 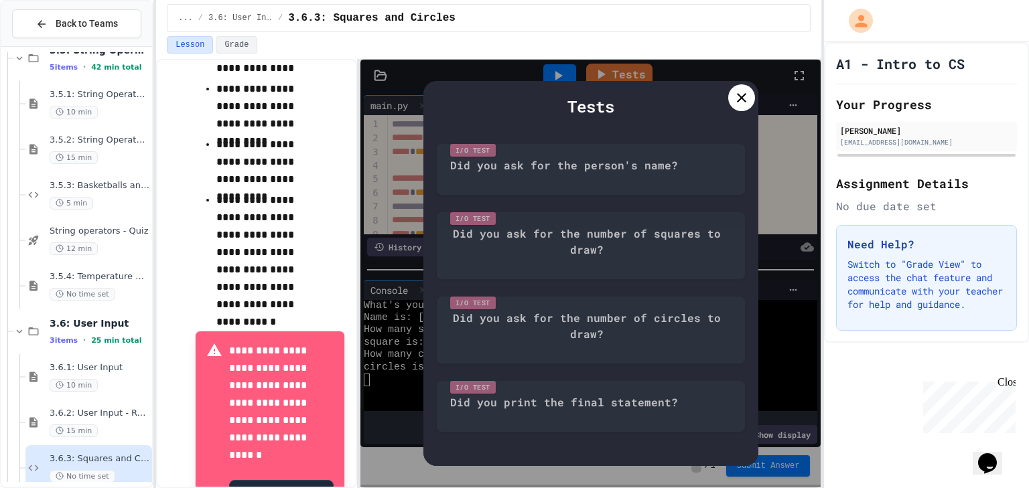 What do you see at coordinates (190, 45) in the screenshot?
I see `button: Lesson` at bounding box center [190, 45].